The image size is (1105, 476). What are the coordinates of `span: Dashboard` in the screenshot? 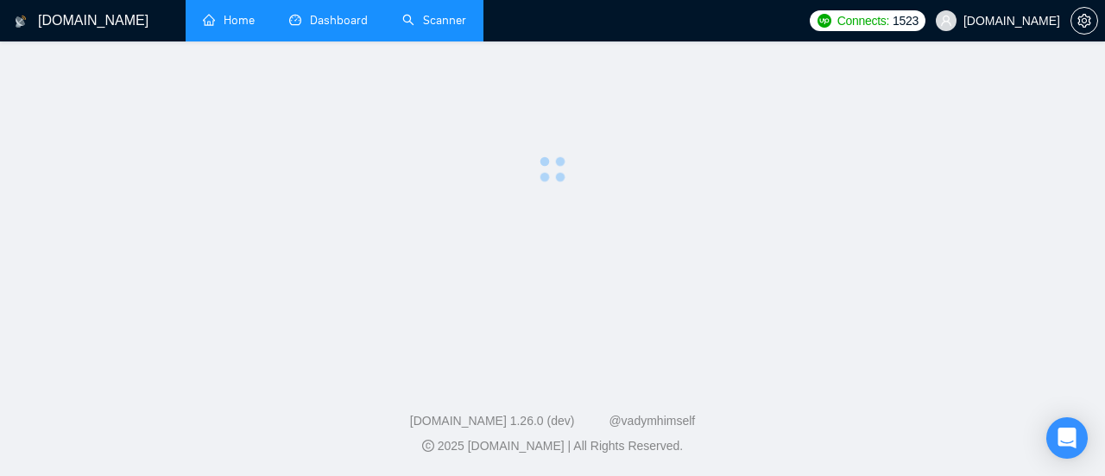 It's located at (338, 20).